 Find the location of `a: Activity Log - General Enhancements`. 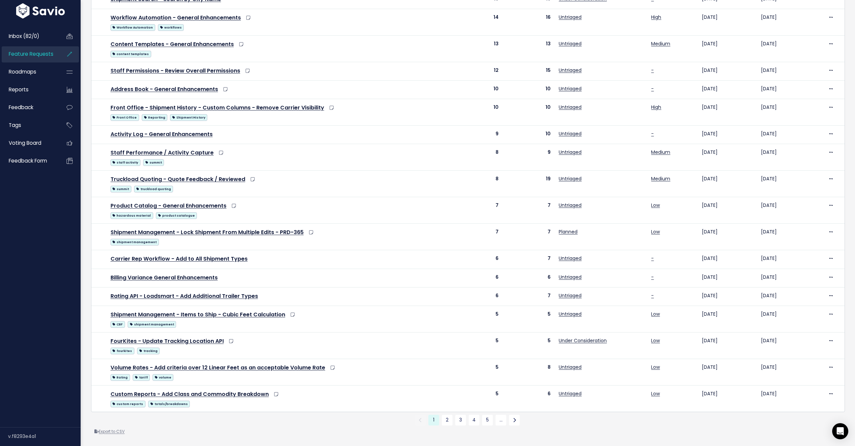

a: Activity Log - General Enhancements is located at coordinates (162, 134).